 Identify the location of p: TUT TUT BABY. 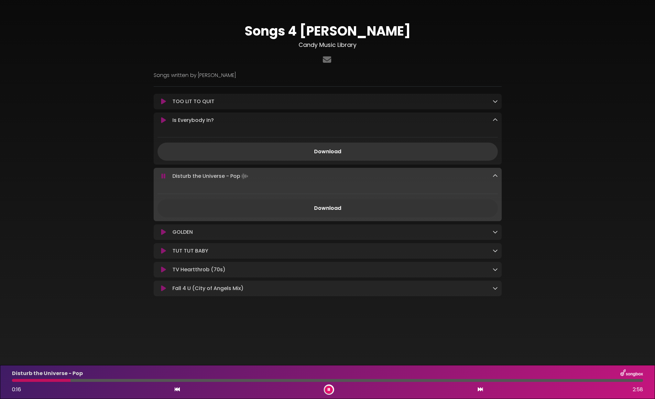
(190, 251).